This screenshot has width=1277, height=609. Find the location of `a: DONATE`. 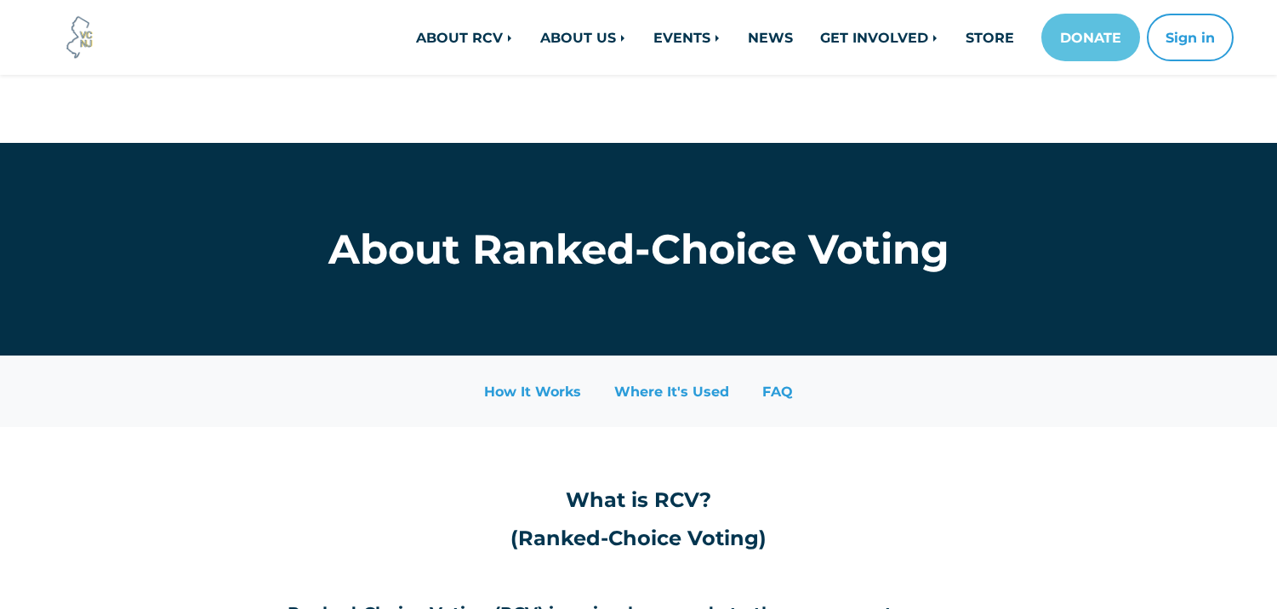

a: DONATE is located at coordinates (1090, 37).